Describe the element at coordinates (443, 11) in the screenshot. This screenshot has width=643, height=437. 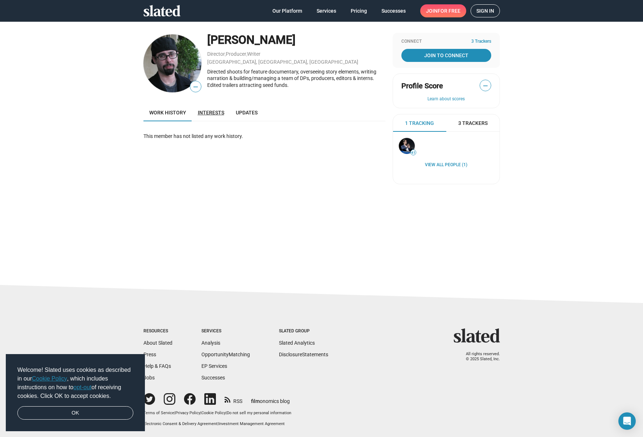
I see `a: Joinfor free` at that location.